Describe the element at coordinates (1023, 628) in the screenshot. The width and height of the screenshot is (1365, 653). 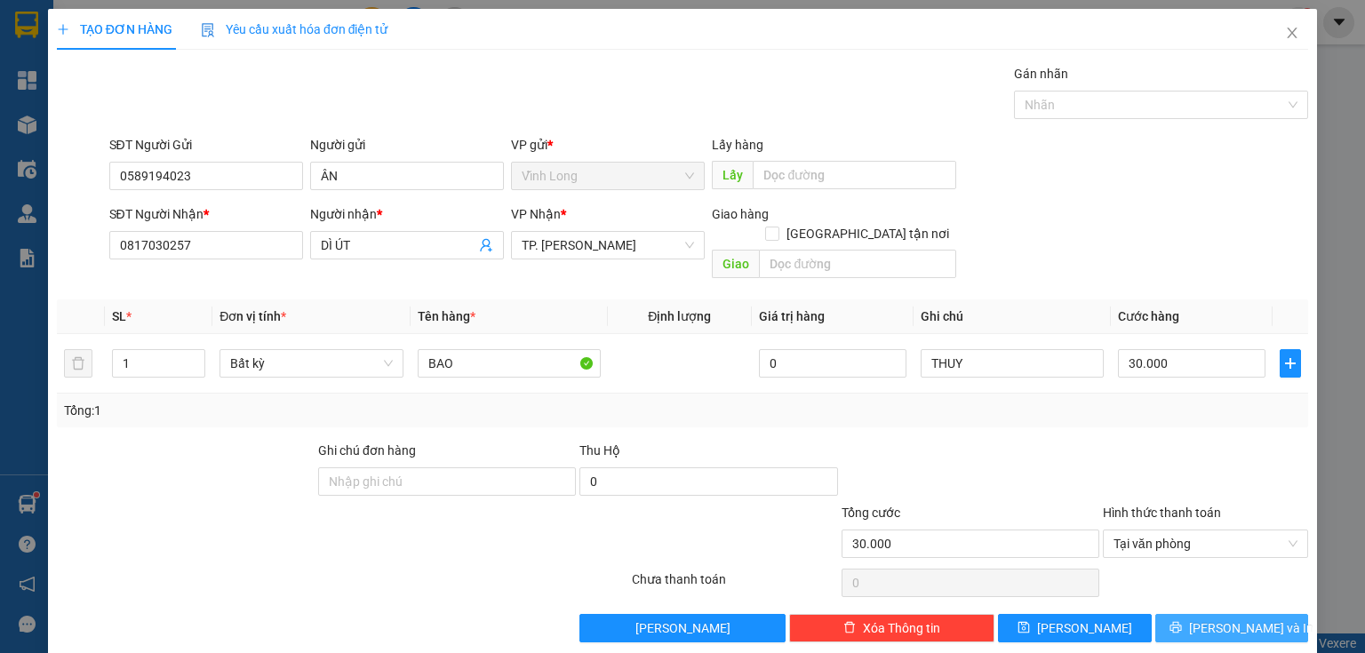
I see `span: save` at that location.